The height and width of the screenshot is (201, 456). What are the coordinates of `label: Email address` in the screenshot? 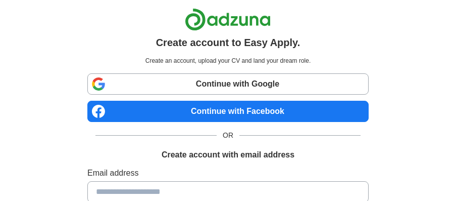 It's located at (228, 173).